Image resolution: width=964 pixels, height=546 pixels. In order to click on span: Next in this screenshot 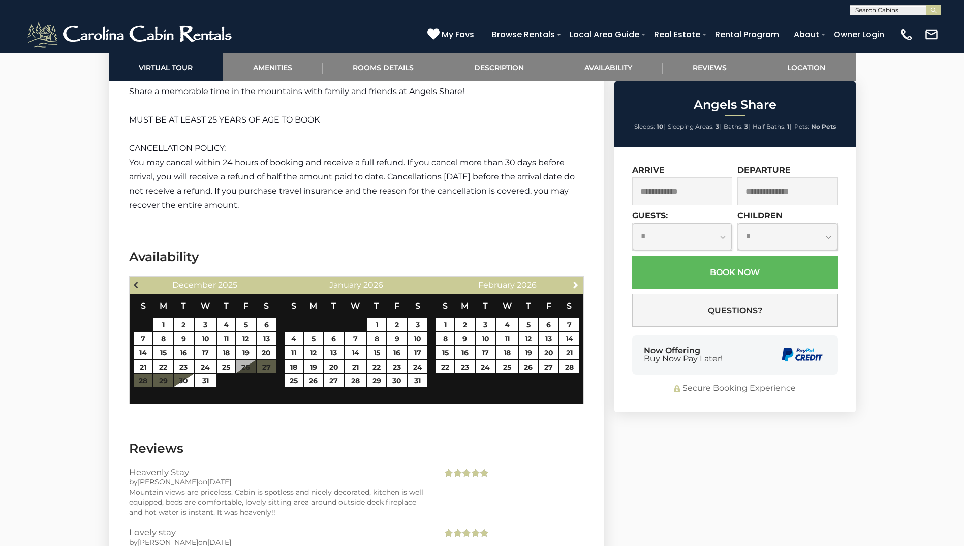, I will do `click(575, 284)`.